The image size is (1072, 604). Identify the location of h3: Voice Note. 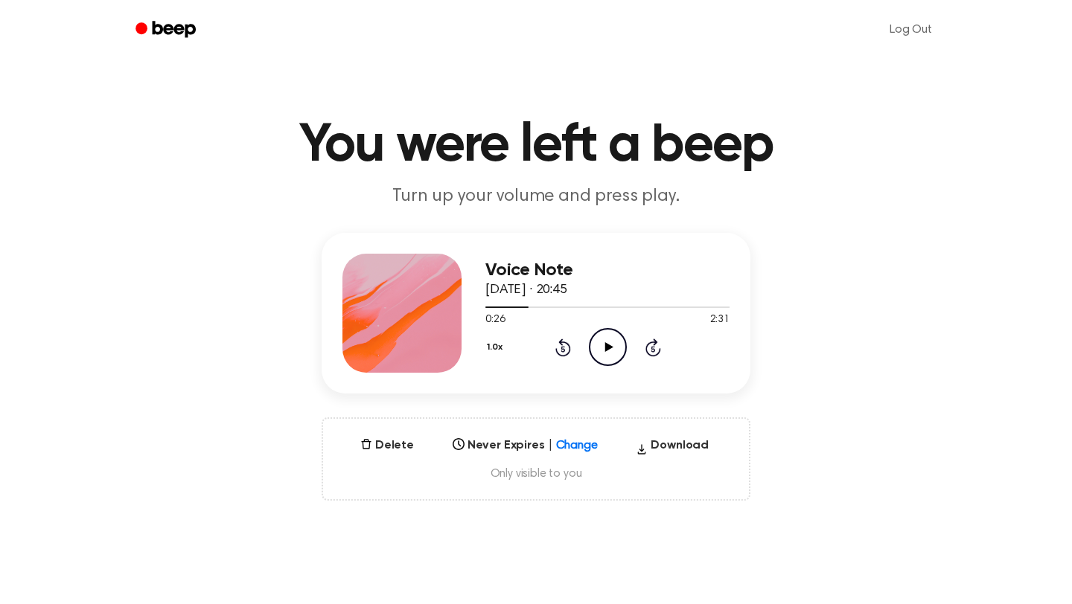
(607, 270).